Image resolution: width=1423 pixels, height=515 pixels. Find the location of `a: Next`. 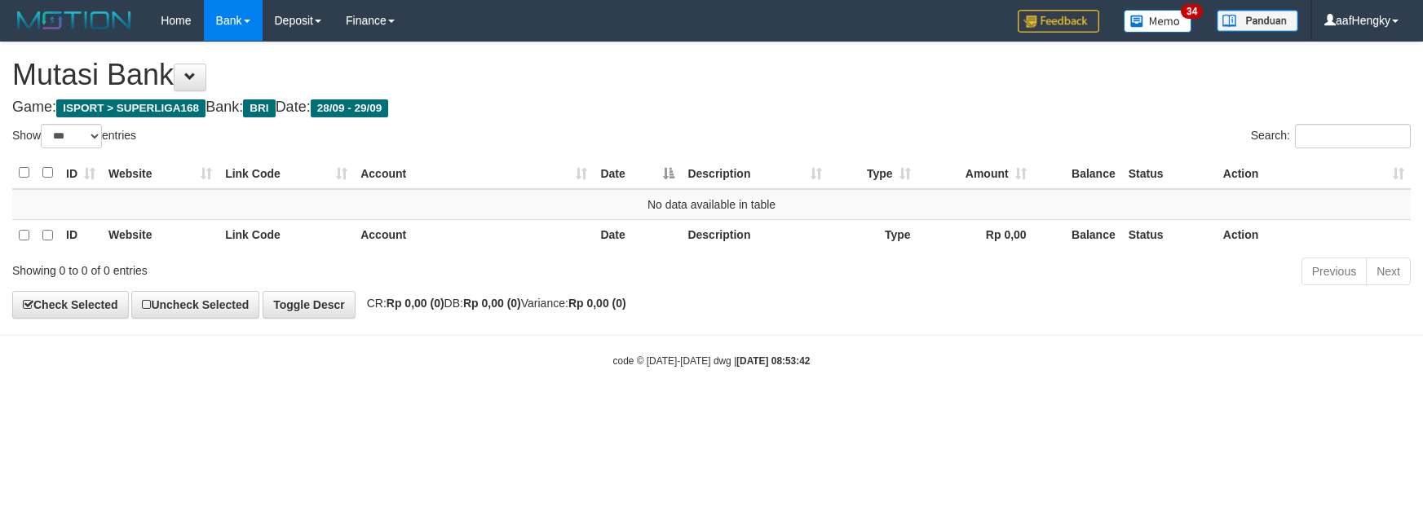

a: Next is located at coordinates (1387, 271).